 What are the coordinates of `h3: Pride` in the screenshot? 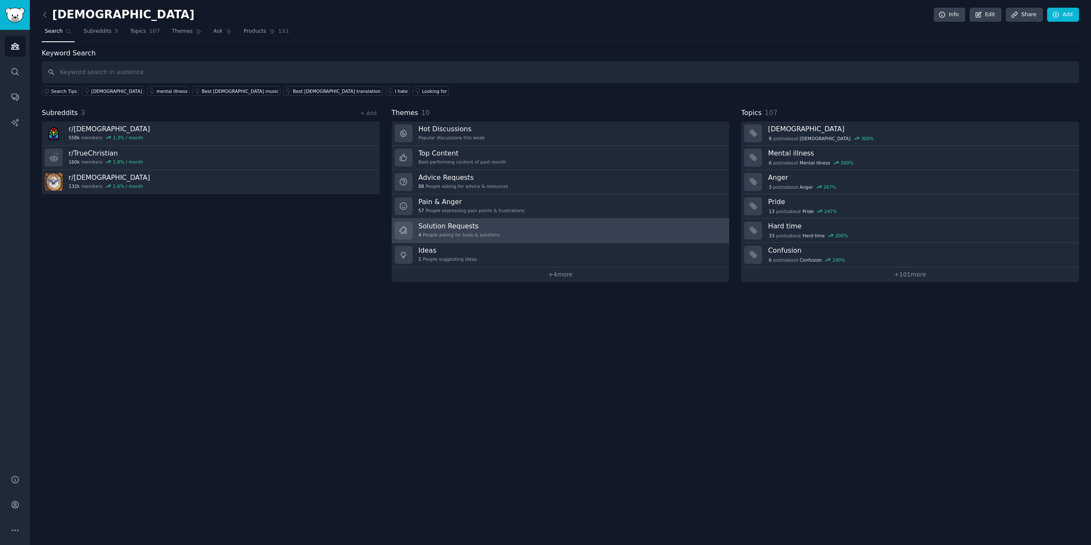 It's located at (921, 202).